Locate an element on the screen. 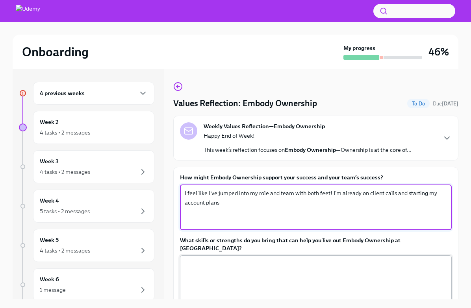 The height and width of the screenshot is (308, 471). h3: 46% is located at coordinates (439, 52).